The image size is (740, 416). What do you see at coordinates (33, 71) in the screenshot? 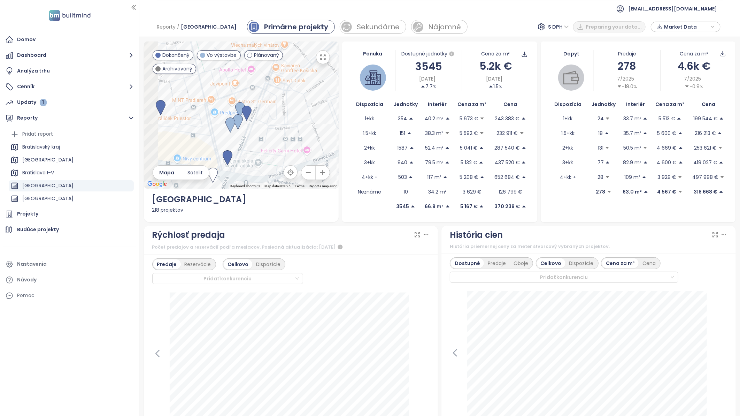
I see `div: Analýza trhu` at bounding box center [33, 71].